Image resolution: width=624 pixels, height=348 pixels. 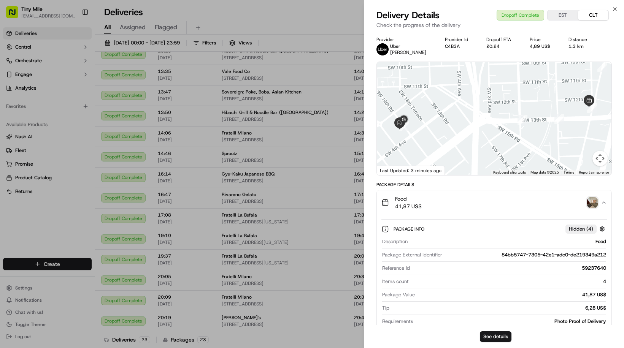 I want to click on a: Open this area in Google Maps (opens a new window), so click(x=391, y=170).